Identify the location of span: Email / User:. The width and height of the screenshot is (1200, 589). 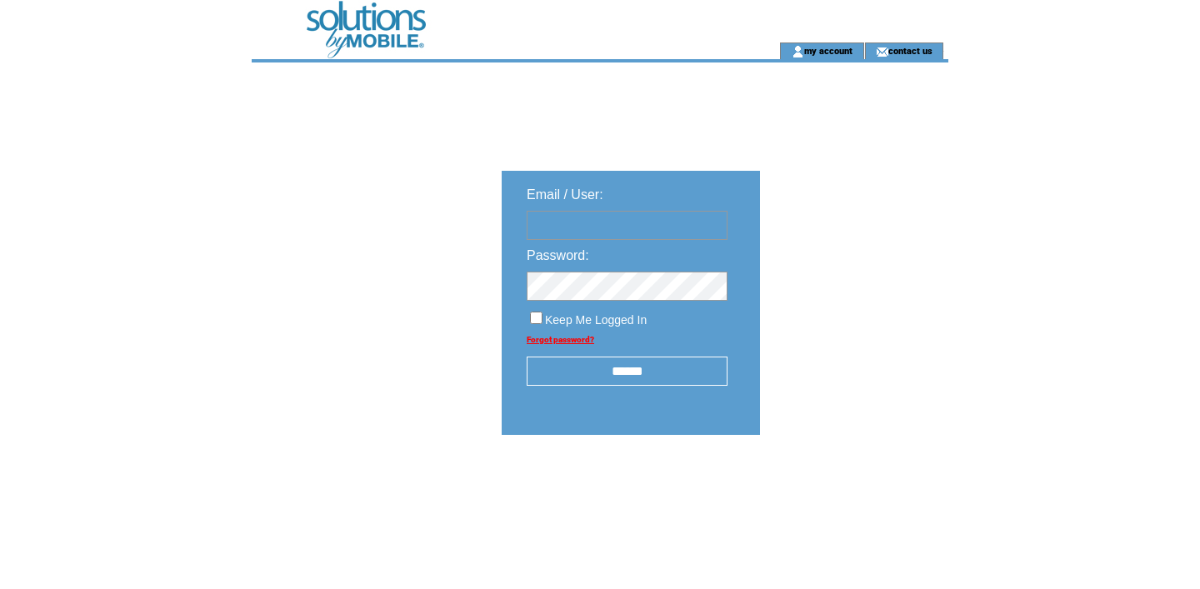
(565, 194).